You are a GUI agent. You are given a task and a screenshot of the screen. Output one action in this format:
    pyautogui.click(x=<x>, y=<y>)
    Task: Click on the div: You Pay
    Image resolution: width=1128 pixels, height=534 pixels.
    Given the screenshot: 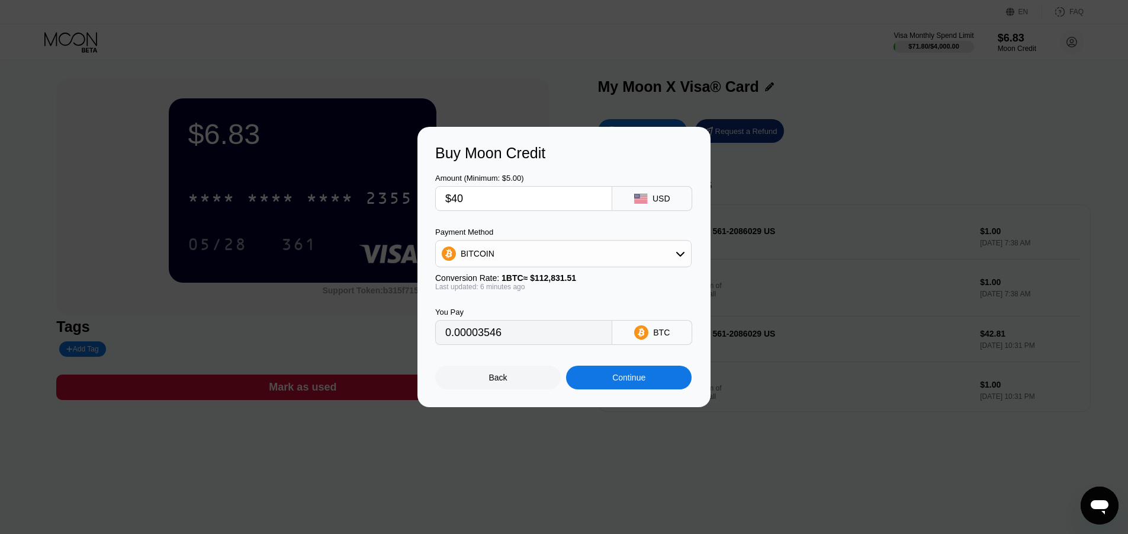 What is the action you would take?
    pyautogui.click(x=523, y=311)
    